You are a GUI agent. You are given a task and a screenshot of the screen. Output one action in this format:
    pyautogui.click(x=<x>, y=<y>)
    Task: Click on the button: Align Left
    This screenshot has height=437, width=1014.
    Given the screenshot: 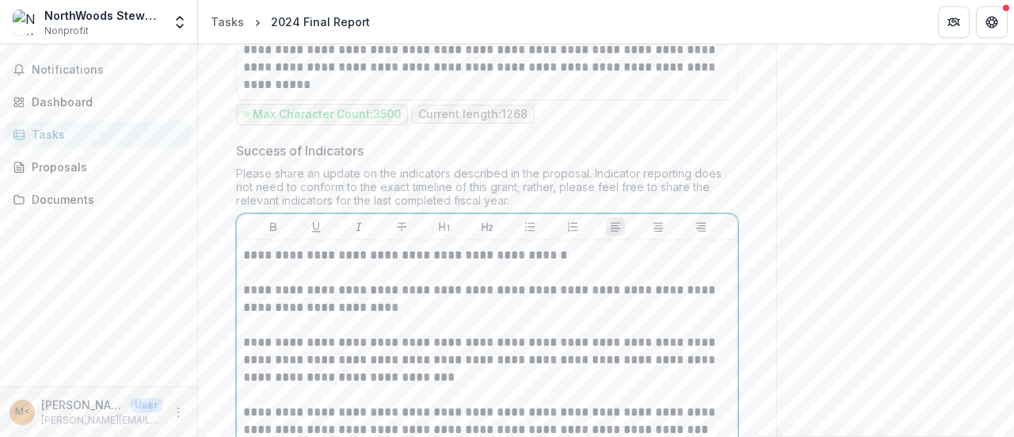 What is the action you would take?
    pyautogui.click(x=616, y=227)
    